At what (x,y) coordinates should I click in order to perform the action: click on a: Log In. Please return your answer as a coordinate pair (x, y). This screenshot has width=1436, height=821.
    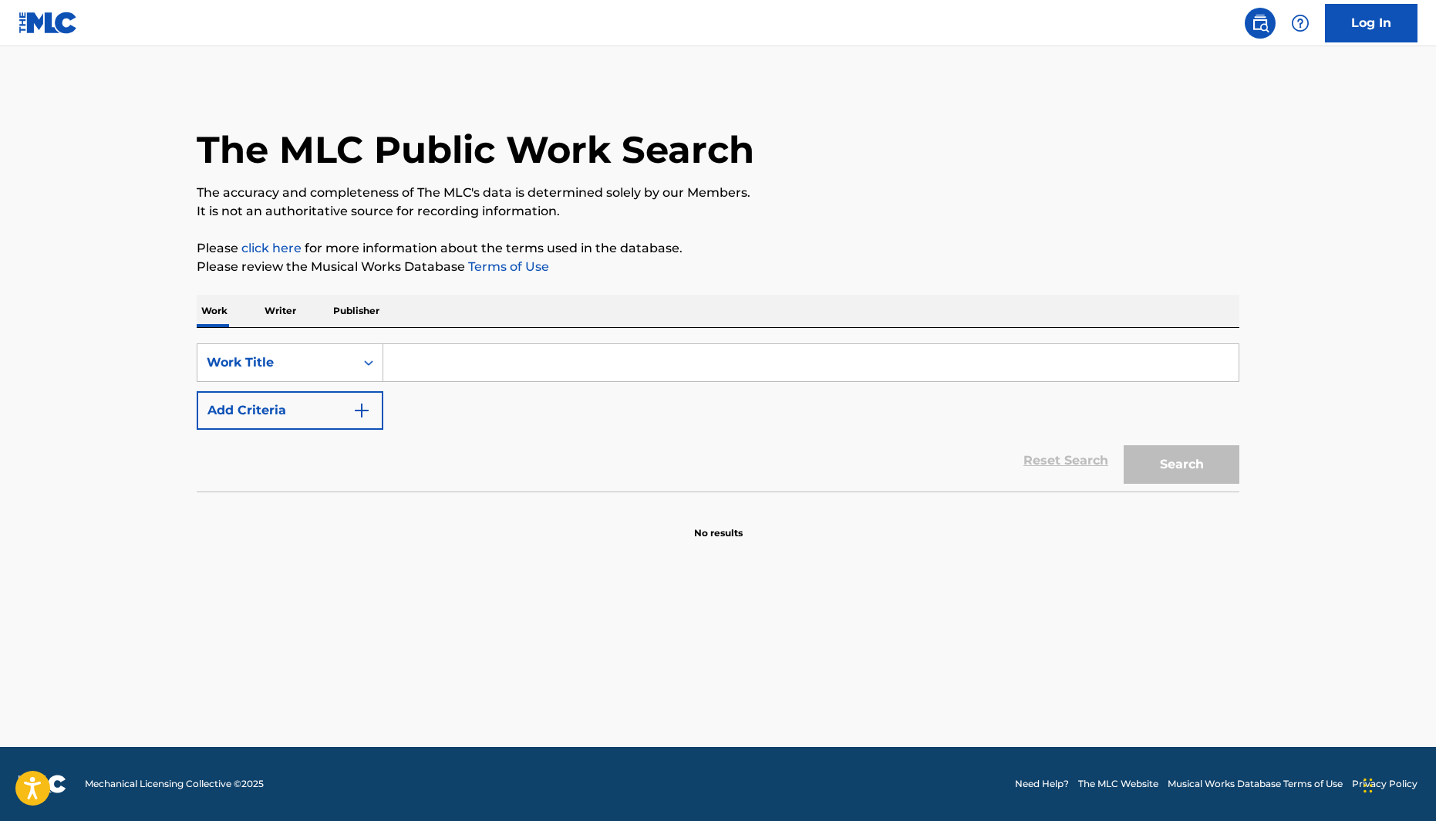
    Looking at the image, I should click on (1371, 23).